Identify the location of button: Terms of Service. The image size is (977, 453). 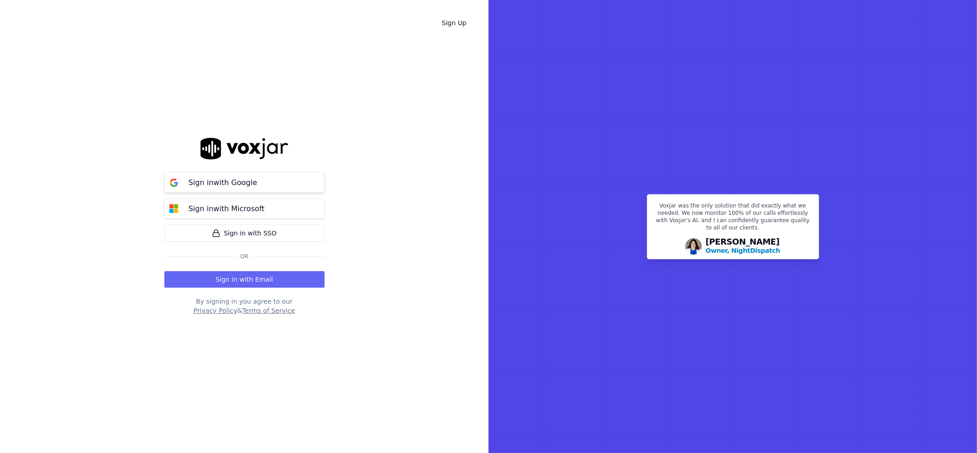
(268, 310).